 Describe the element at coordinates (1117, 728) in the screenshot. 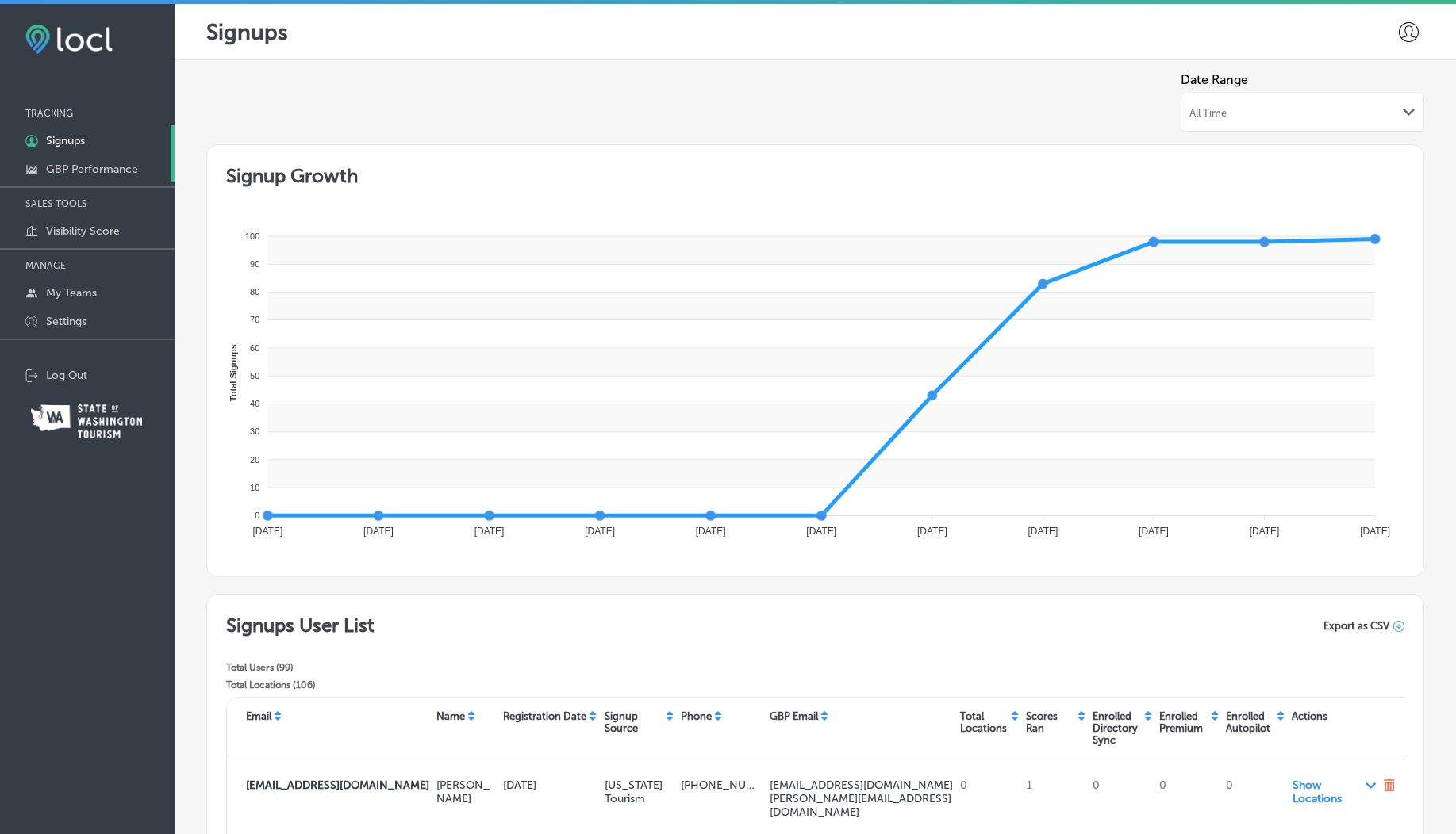

I see `p: Enrolled Directory Sync` at that location.